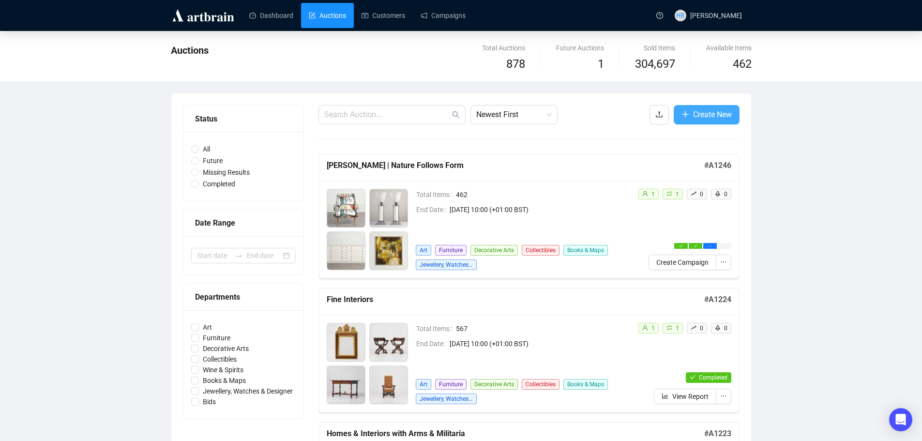 This screenshot has width=922, height=441. Describe the element at coordinates (660, 15) in the screenshot. I see `span: question-circle` at that location.